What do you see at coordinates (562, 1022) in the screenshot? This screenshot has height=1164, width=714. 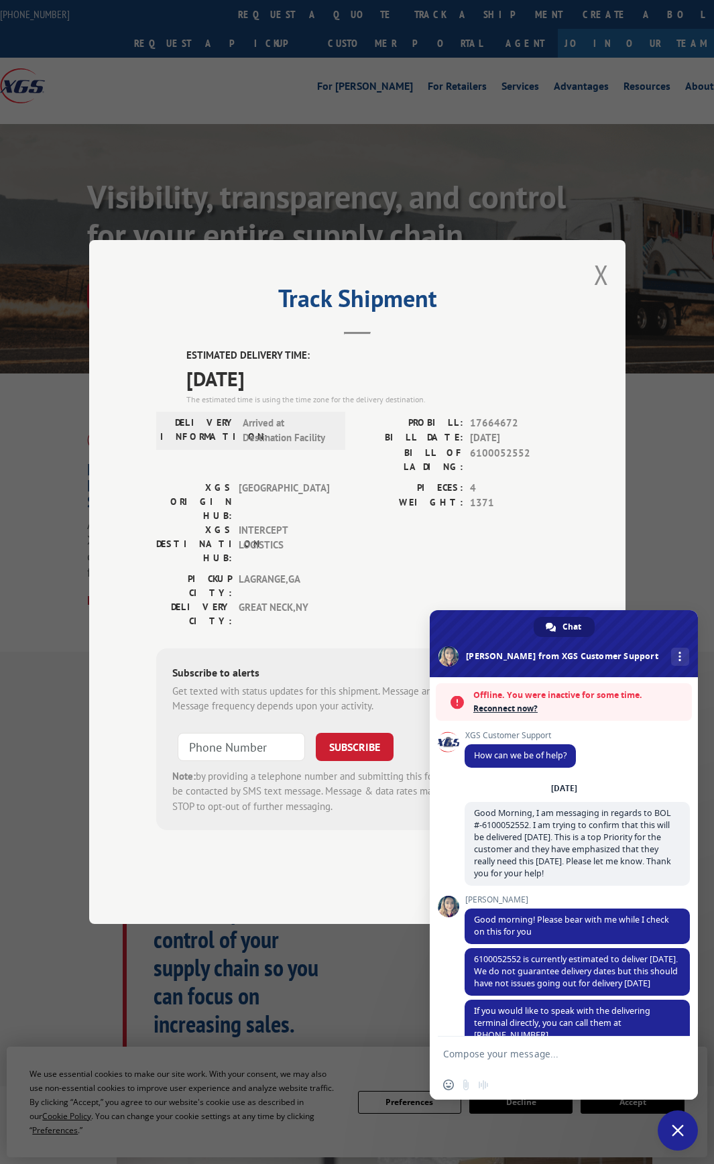 I see `span: If you would like to speak with the delivering terminal directly, you can call them at [PHONE_NUM...` at bounding box center [562, 1022].